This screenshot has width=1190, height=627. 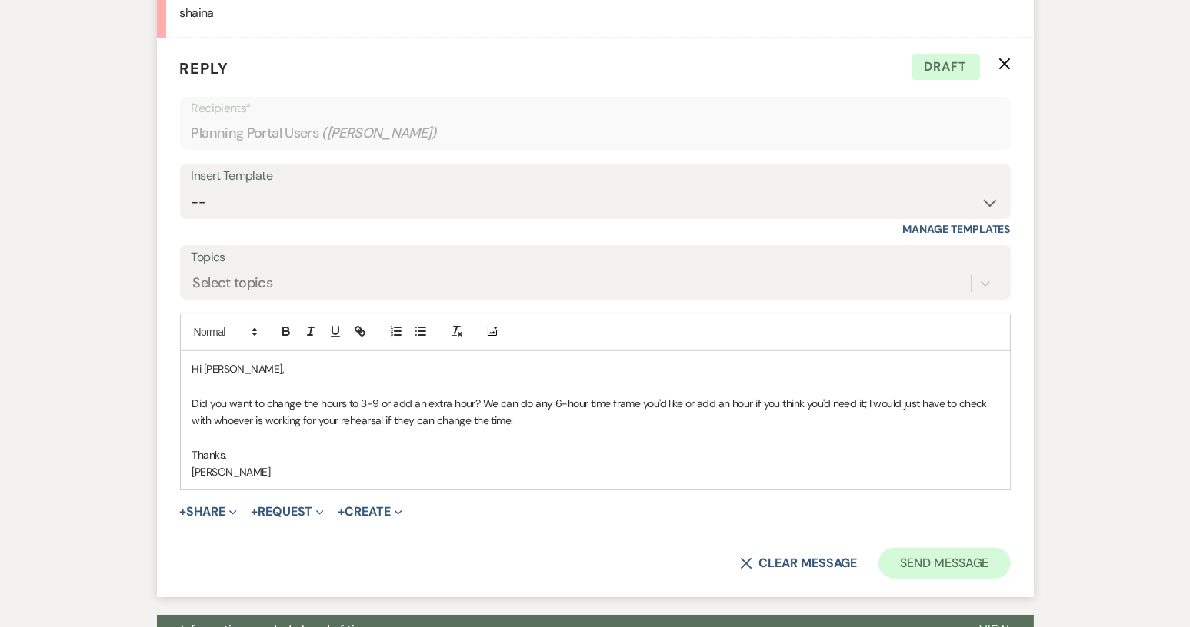 What do you see at coordinates (946, 67) in the screenshot?
I see `span: Draft` at bounding box center [946, 67].